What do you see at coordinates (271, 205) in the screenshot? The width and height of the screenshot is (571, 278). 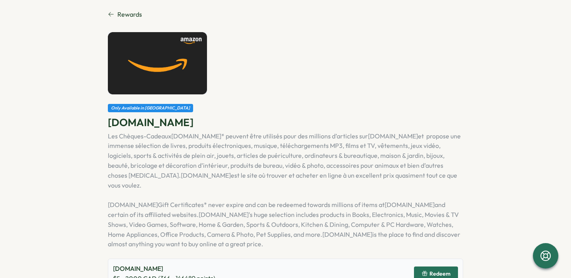 I see `span: Gift Certificates* never expire and can be redeemed towards millions of items at` at bounding box center [271, 205].